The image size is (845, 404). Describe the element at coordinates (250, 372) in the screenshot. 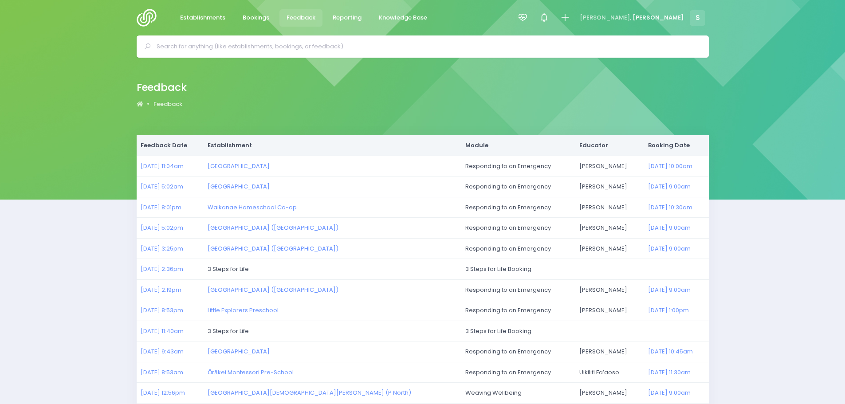

I see `a: Ōrākei Montessori Pre-School` at that location.